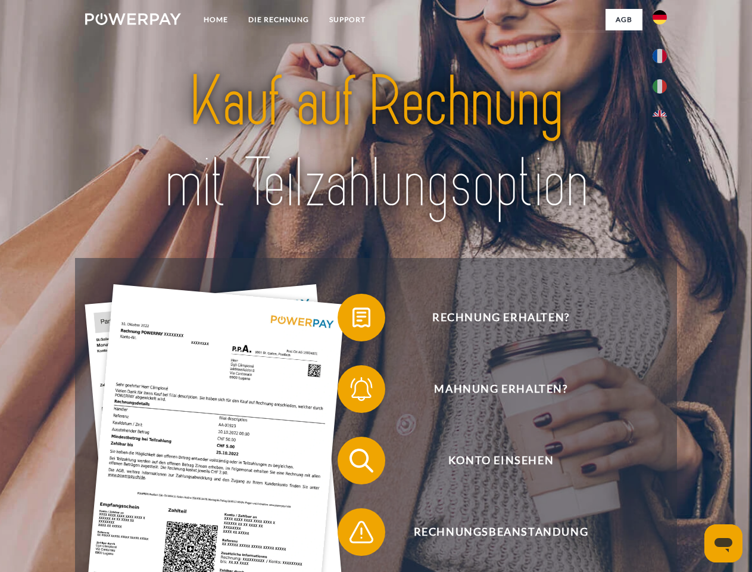  Describe the element at coordinates (493, 460) in the screenshot. I see `a: Konto einsehen` at that location.